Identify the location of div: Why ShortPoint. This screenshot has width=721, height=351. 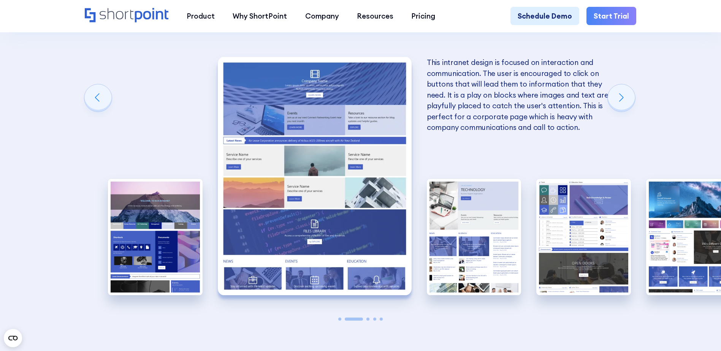
(259, 16).